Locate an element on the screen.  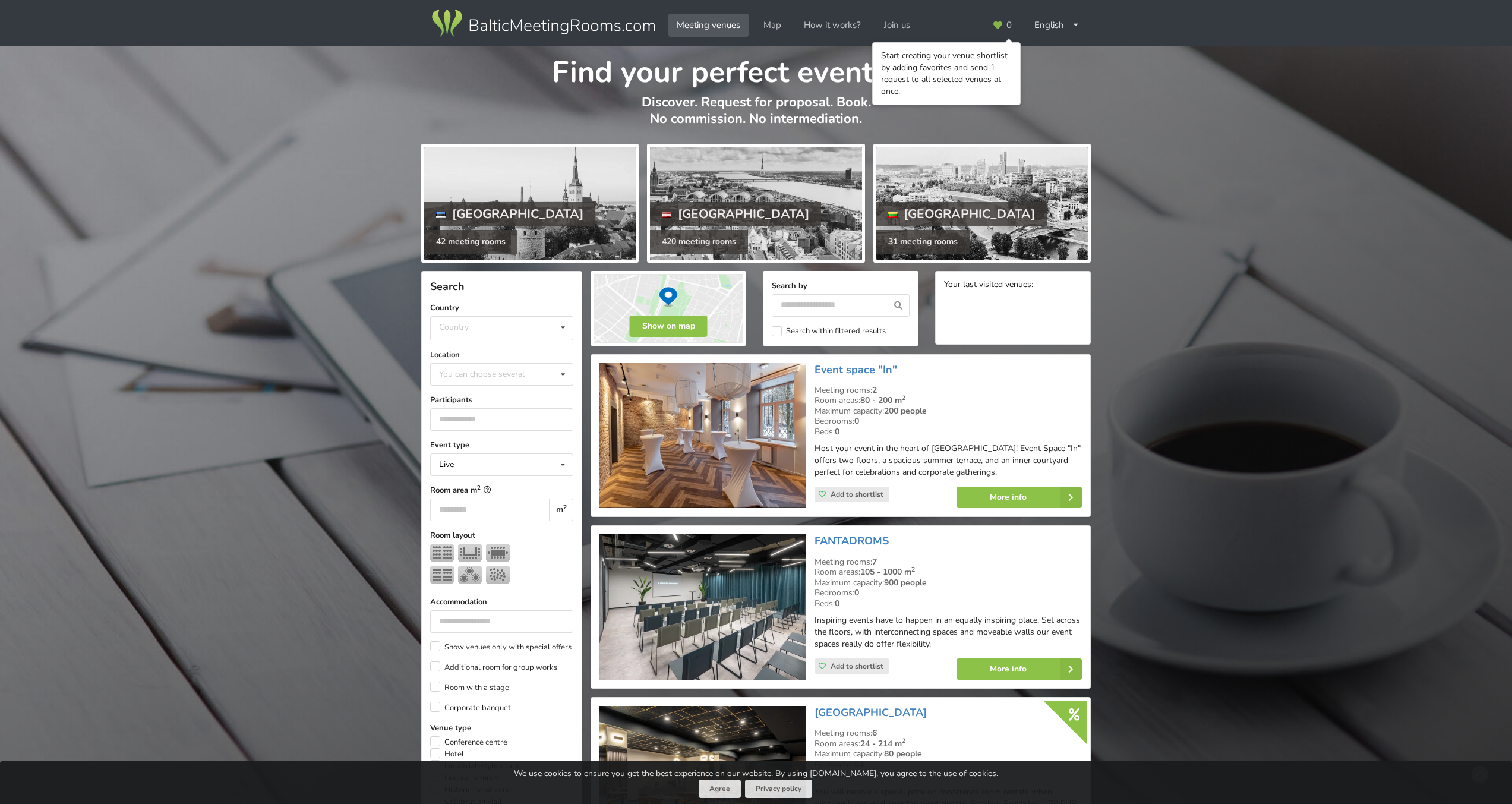
strong: 2 is located at coordinates (874, 390).